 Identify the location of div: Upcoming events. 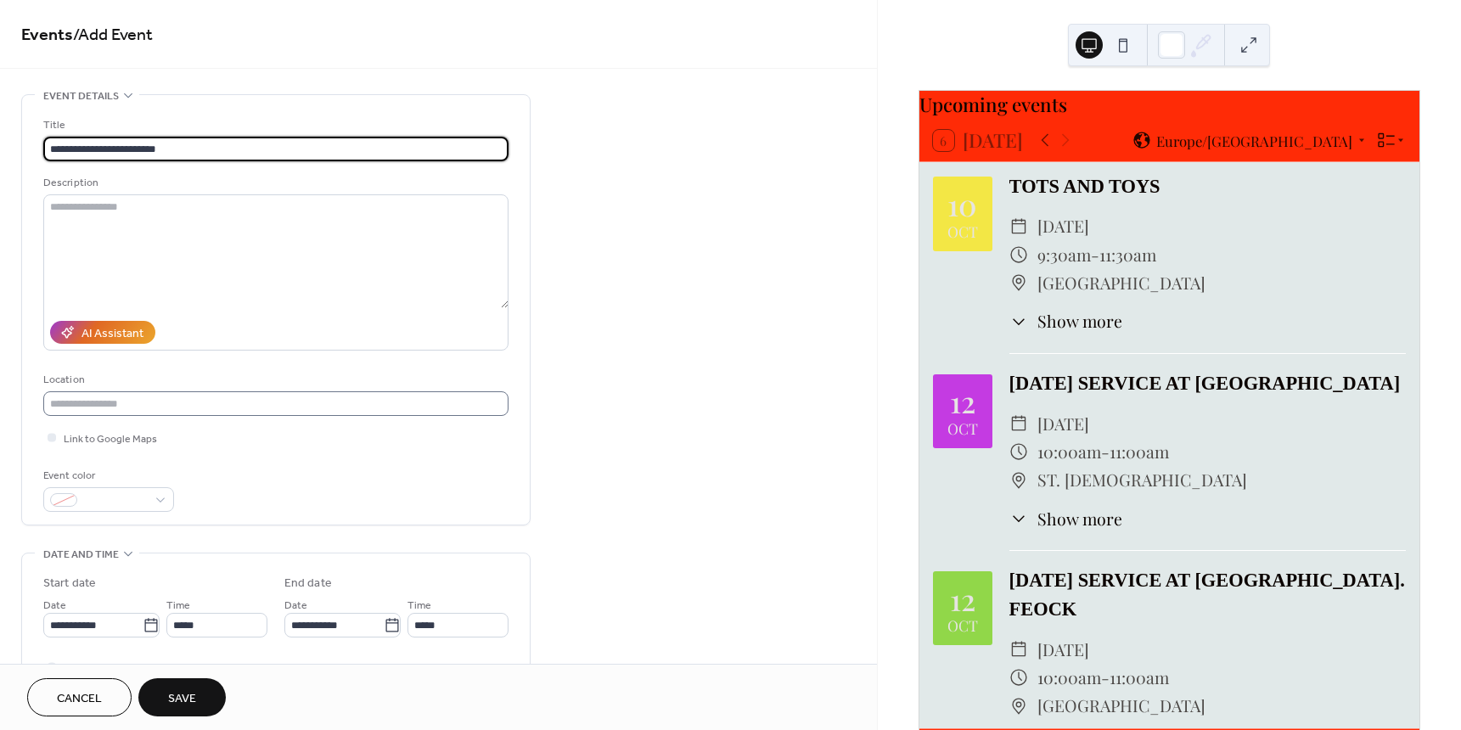
(1169, 105).